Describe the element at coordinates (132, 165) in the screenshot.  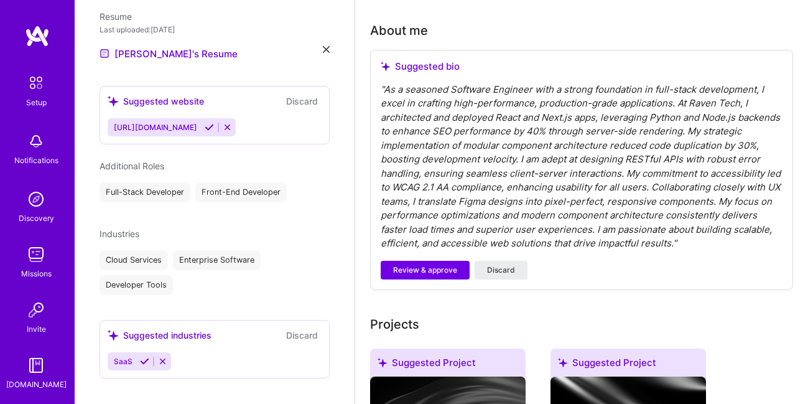
I see `span: Additional Roles` at that location.